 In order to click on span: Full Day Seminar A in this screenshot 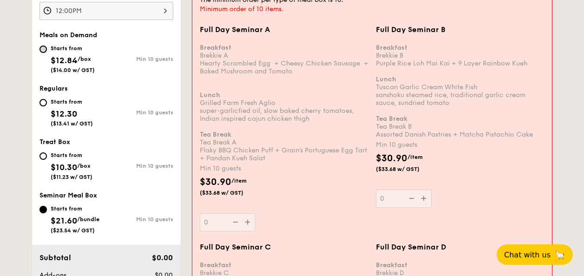, I will do `click(235, 29)`.